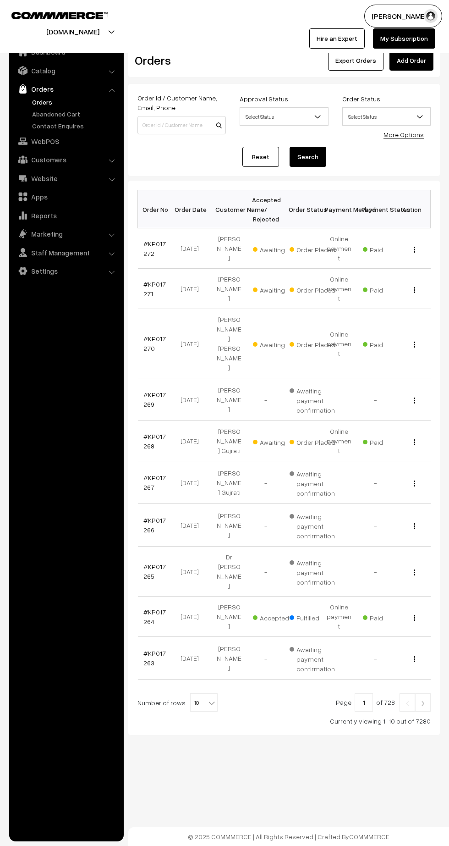 The image size is (449, 846). Describe the element at coordinates (180, 60) in the screenshot. I see `h2: Orders` at that location.